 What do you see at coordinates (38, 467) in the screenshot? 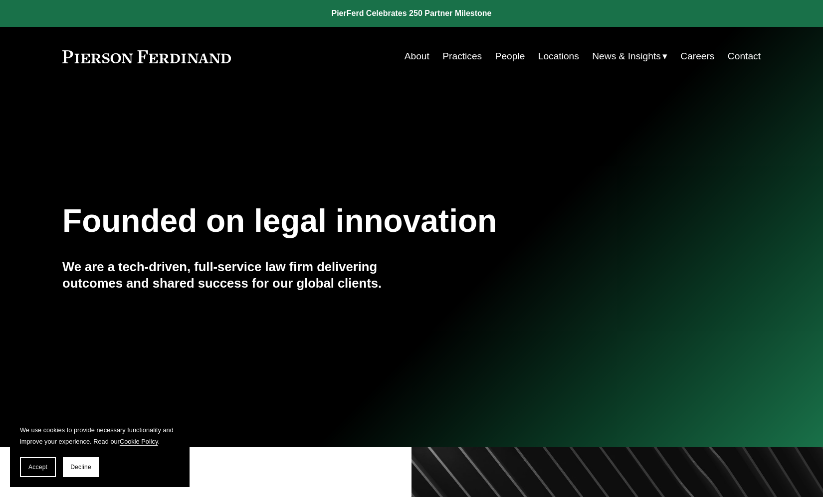
I see `span: Accept` at bounding box center [38, 467].